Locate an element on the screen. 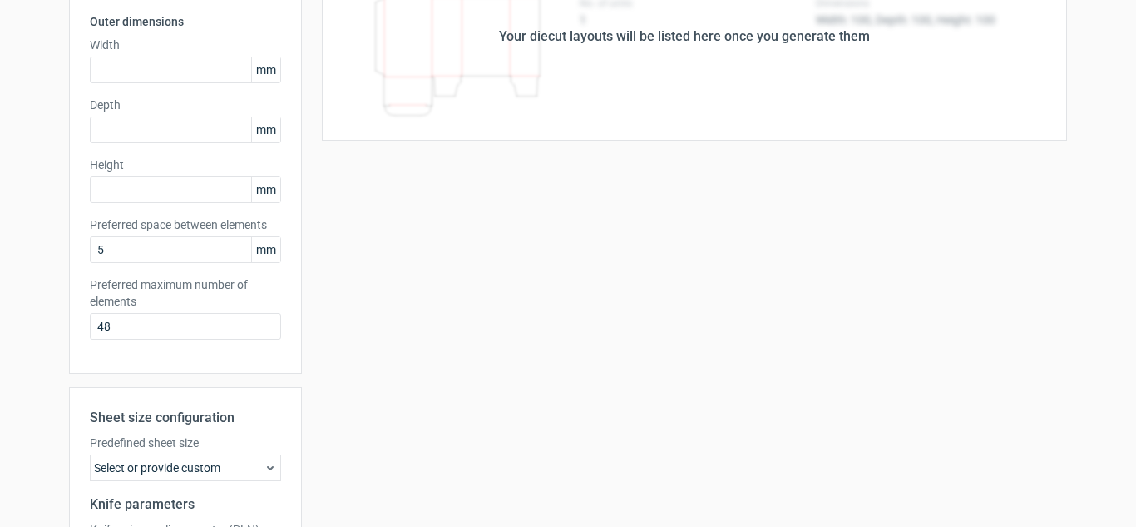  label: Preferred space between elements is located at coordinates (185, 225).